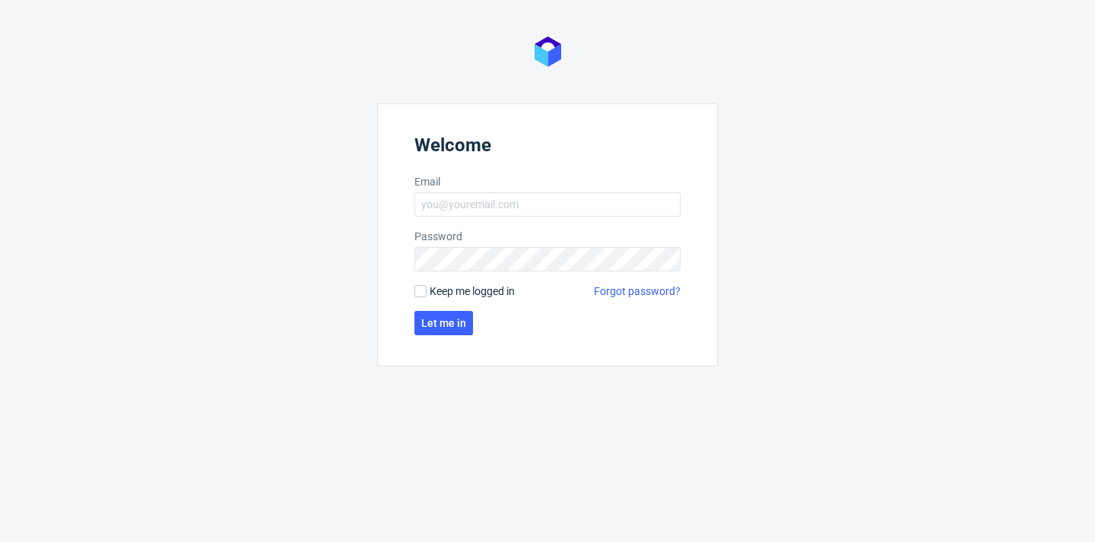 Image resolution: width=1095 pixels, height=542 pixels. I want to click on button: Let me in, so click(443, 323).